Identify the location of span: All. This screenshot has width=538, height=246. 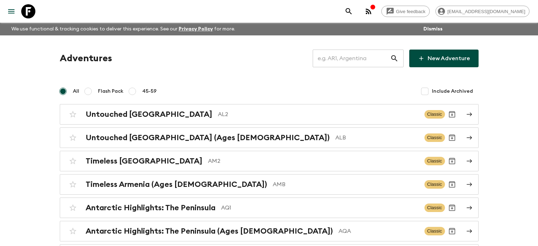
(76, 91).